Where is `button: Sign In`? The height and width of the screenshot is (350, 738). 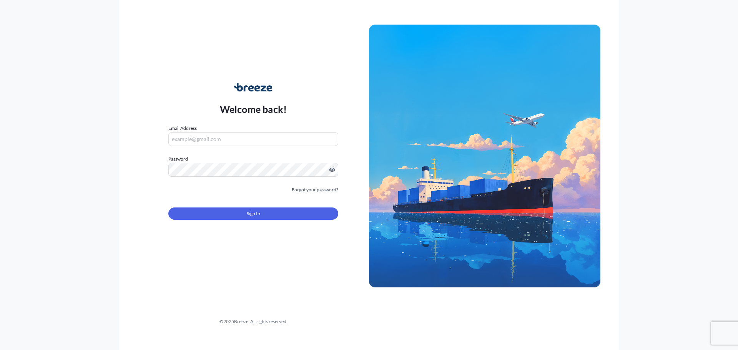
button: Sign In is located at coordinates (253, 214).